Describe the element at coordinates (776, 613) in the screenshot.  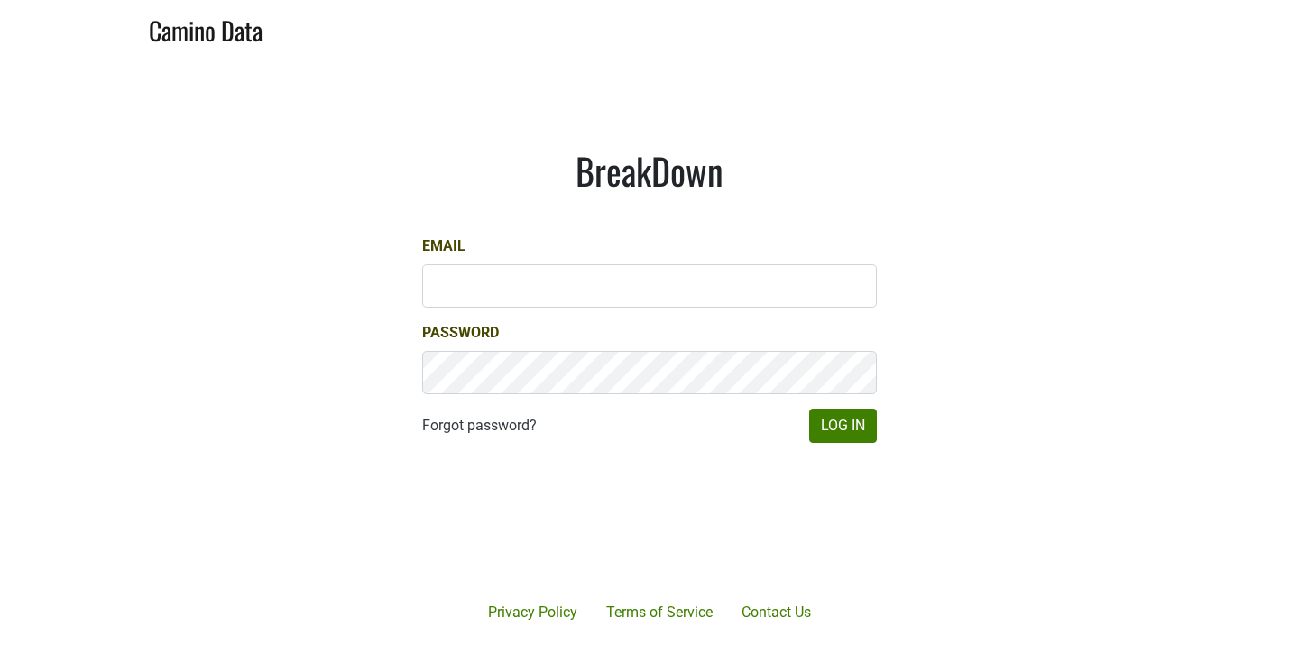
I see `a: Contact Us` at that location.